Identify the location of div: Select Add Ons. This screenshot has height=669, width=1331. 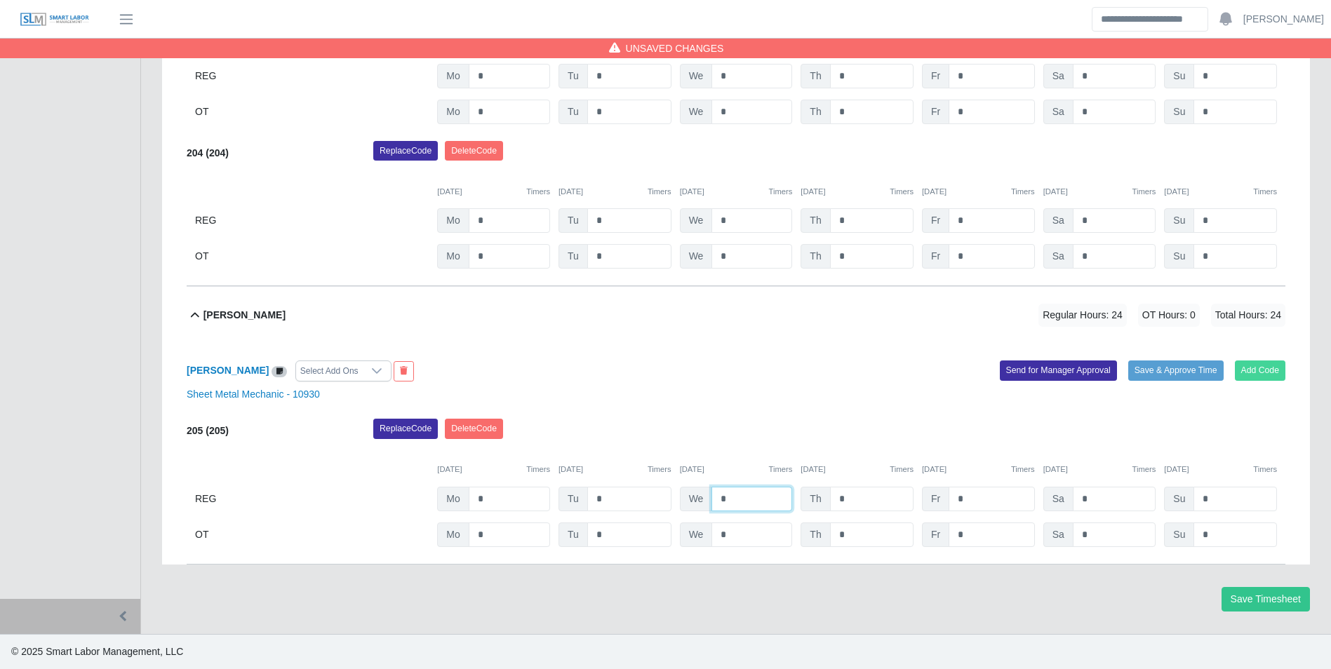
(329, 371).